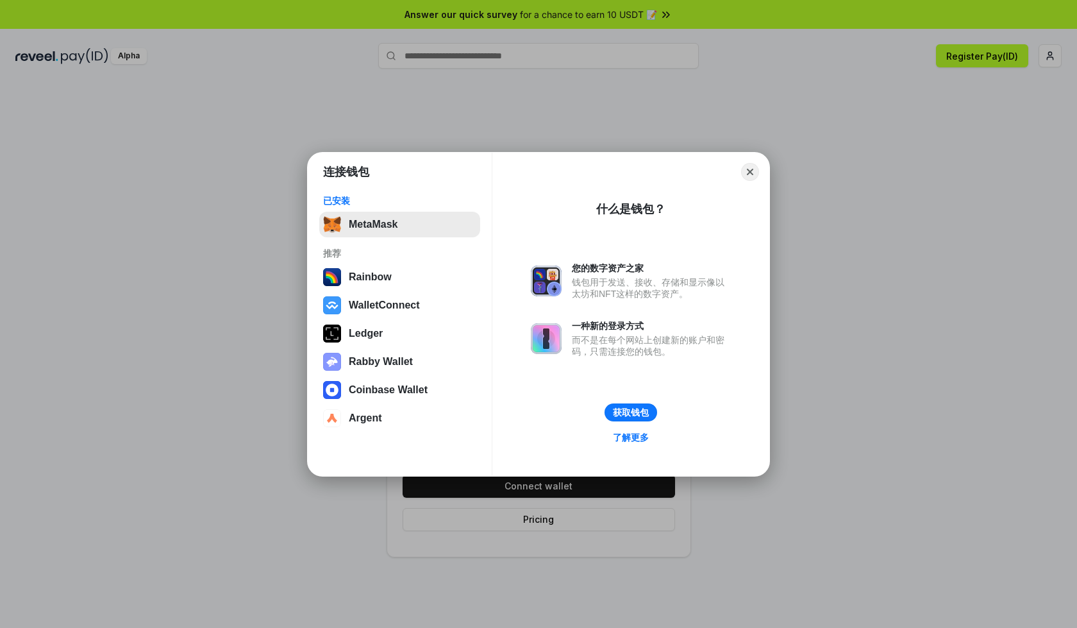 Image resolution: width=1077 pixels, height=628 pixels. I want to click on button: Close, so click(750, 172).